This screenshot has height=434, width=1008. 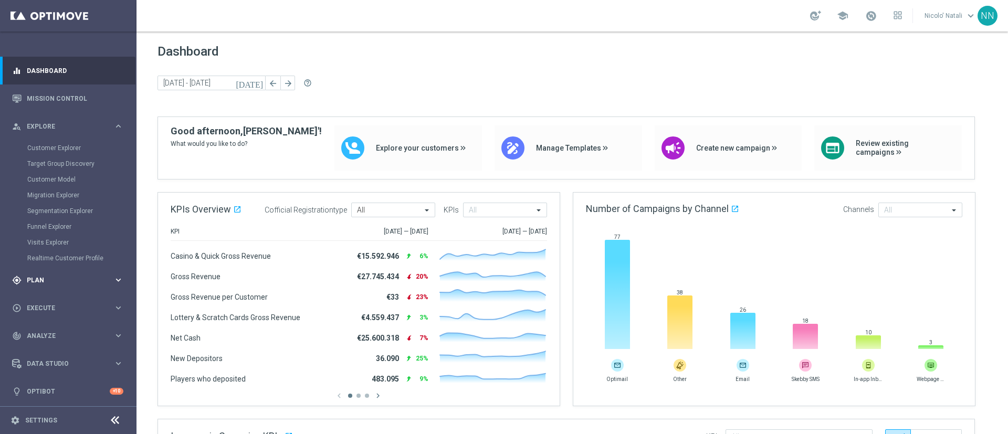 I want to click on span: school, so click(x=843, y=16).